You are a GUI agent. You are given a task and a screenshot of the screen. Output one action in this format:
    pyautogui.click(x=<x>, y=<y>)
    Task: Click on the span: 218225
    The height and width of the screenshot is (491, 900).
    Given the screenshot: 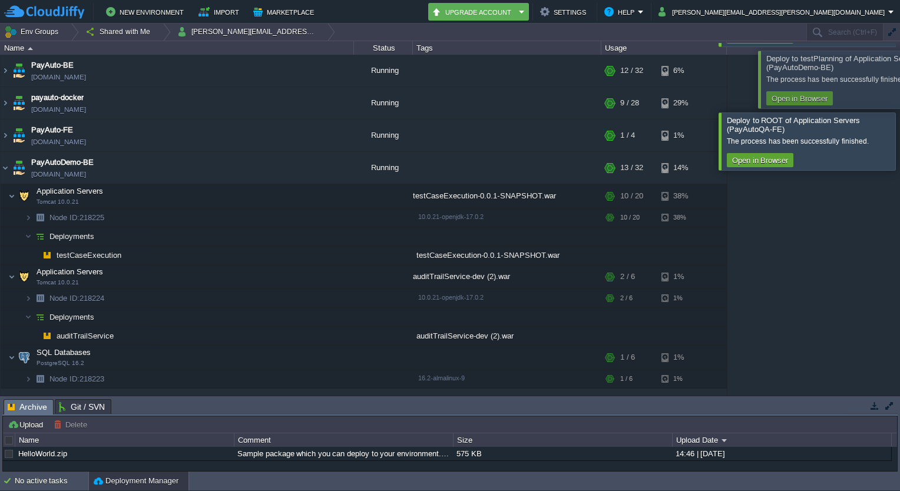 What is the action you would take?
    pyautogui.click(x=77, y=217)
    